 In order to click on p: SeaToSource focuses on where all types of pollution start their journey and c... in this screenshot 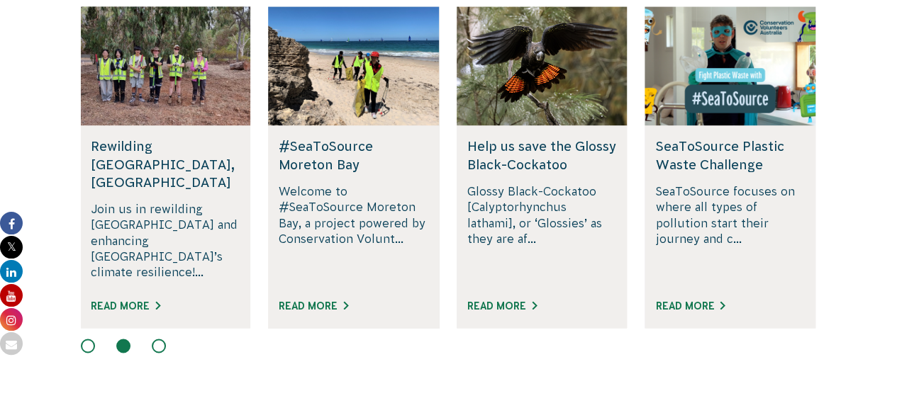, I will do `click(729, 233)`.